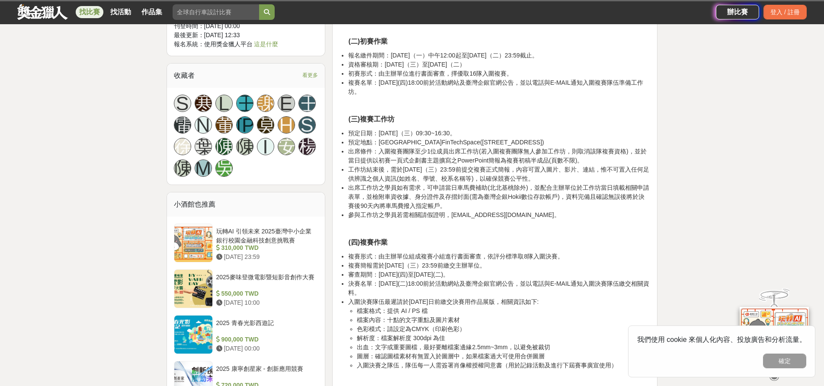 This screenshot has width=824, height=386. Describe the element at coordinates (266, 103) in the screenshot. I see `div: 謝` at that location.